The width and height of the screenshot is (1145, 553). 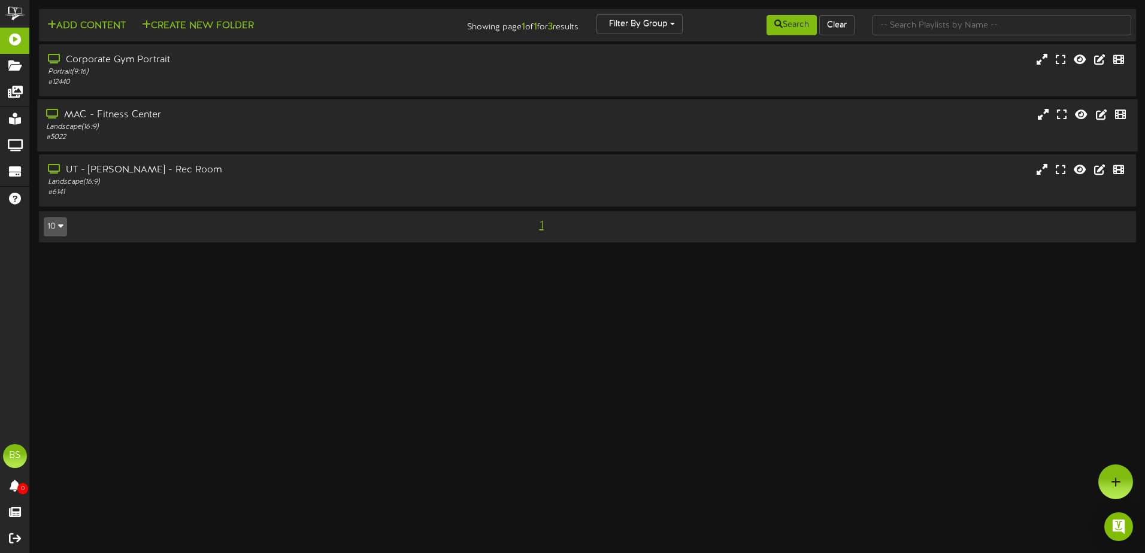 I want to click on div: BS, so click(x=15, y=456).